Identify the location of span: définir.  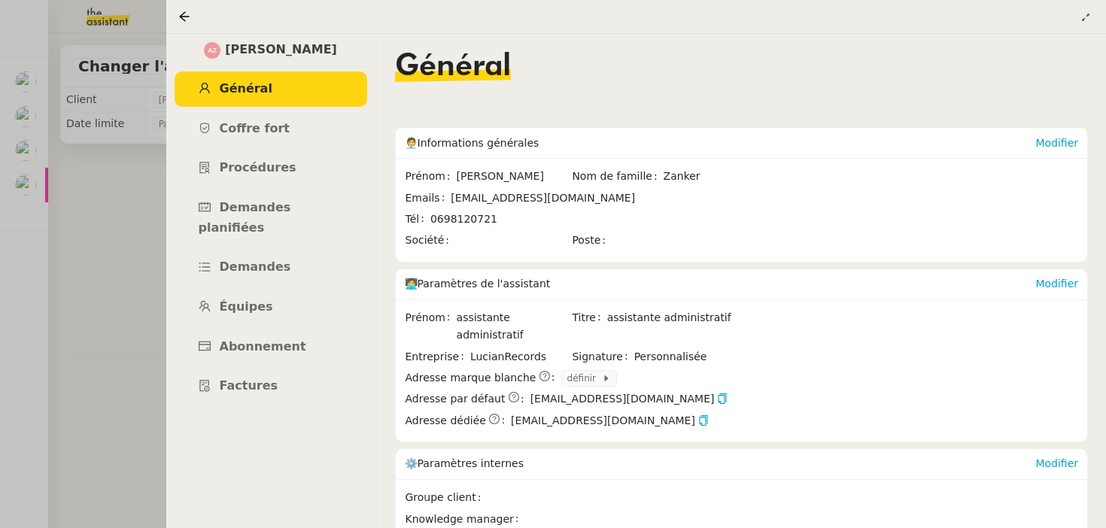
(585, 378).